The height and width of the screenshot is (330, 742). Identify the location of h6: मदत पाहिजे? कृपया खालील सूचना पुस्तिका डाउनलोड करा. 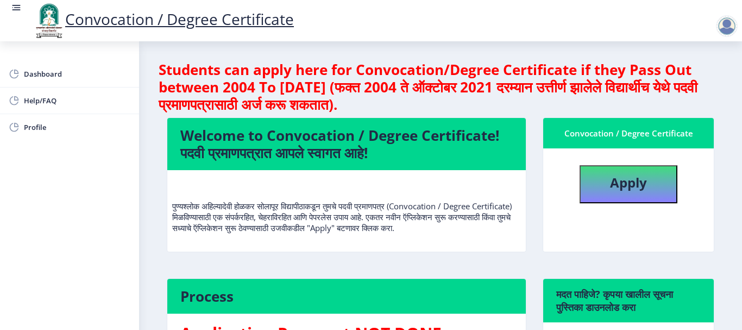
(629, 301).